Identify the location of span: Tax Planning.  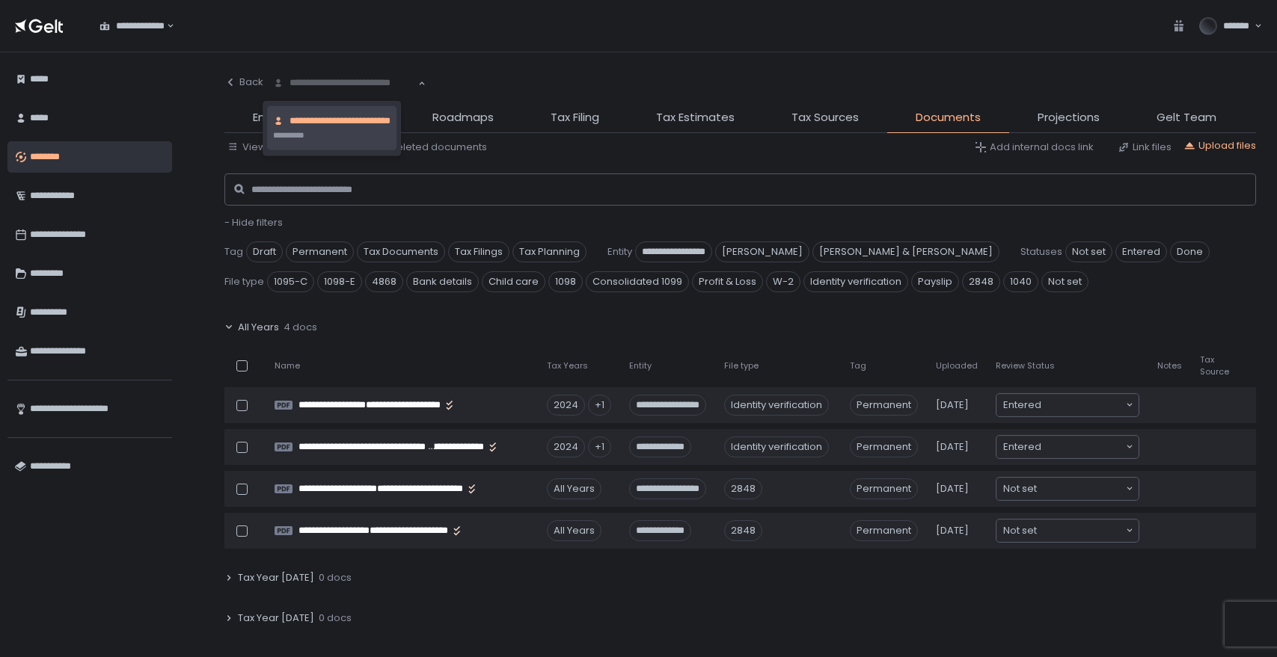
(549, 252).